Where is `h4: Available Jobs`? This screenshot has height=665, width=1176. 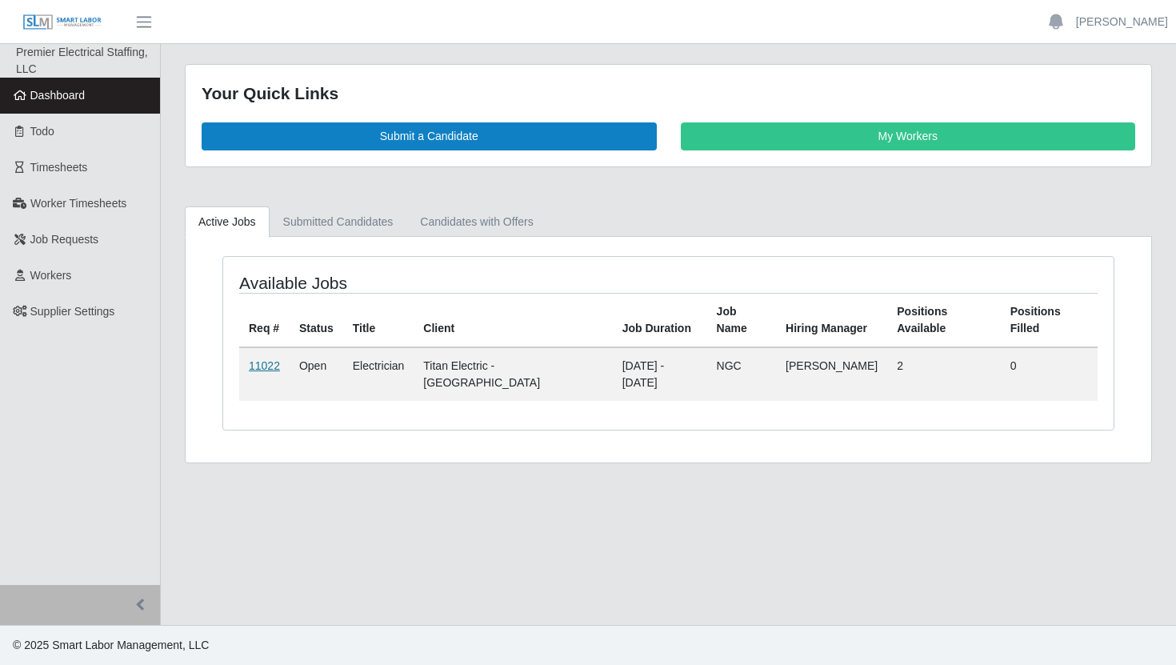
h4: Available Jobs is located at coordinates (411, 282).